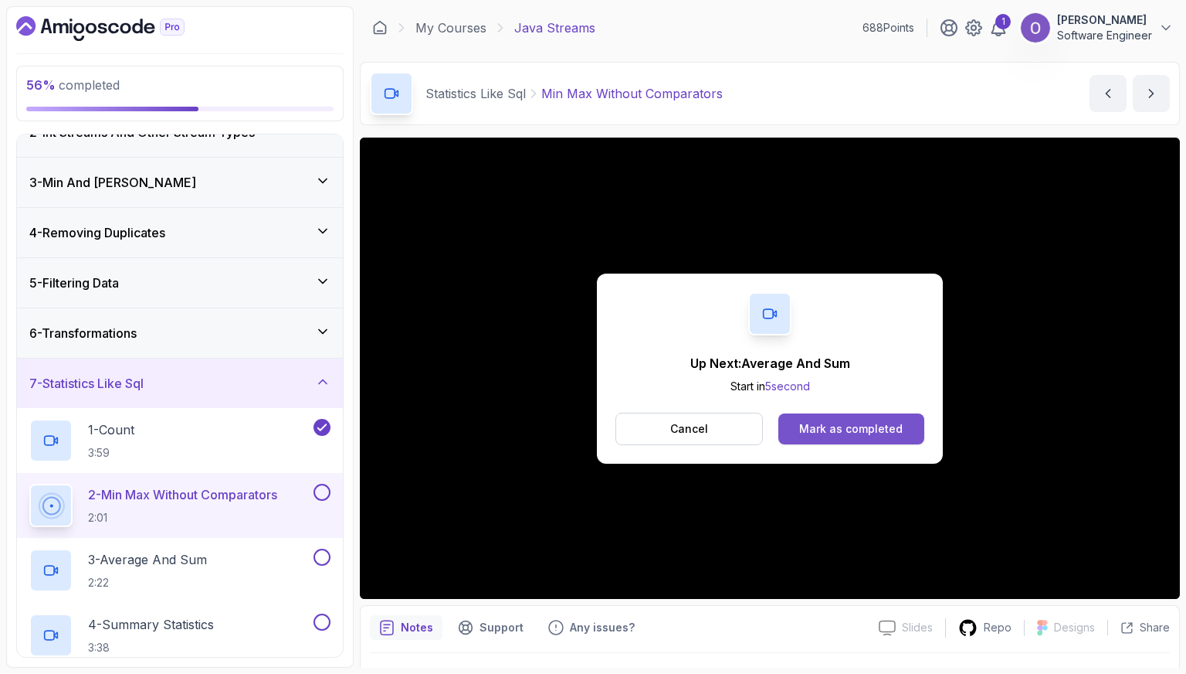  I want to click on p: 3:59, so click(111, 453).